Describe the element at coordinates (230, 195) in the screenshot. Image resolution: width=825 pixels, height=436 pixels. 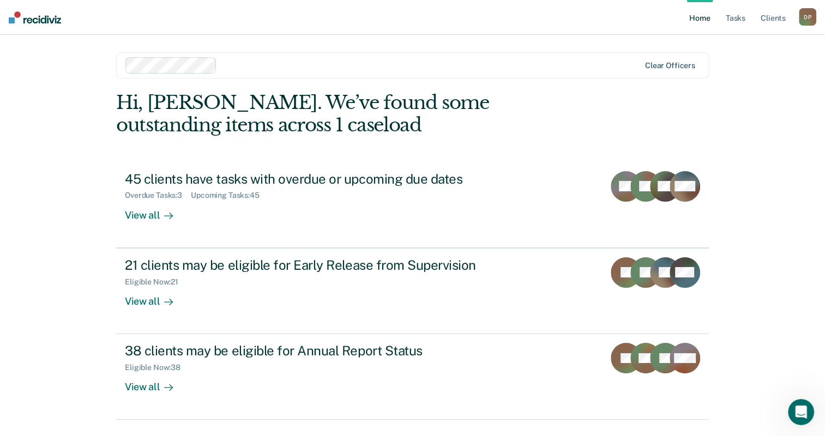
I see `div: Upcoming Tasks : 45` at that location.